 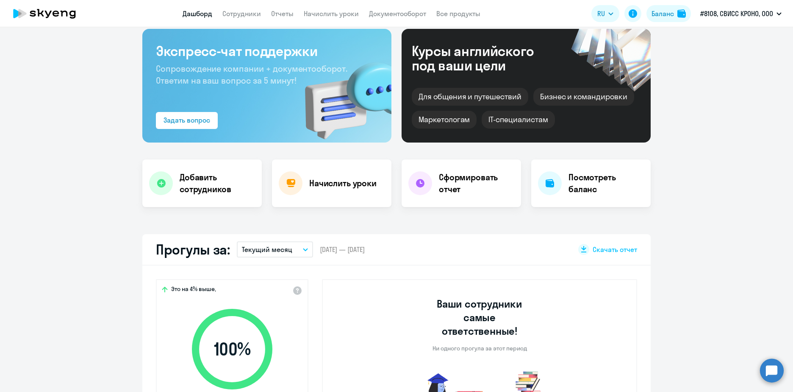 What do you see at coordinates (193, 249) in the screenshot?
I see `h2: Прогулы за:` at bounding box center [193, 249].